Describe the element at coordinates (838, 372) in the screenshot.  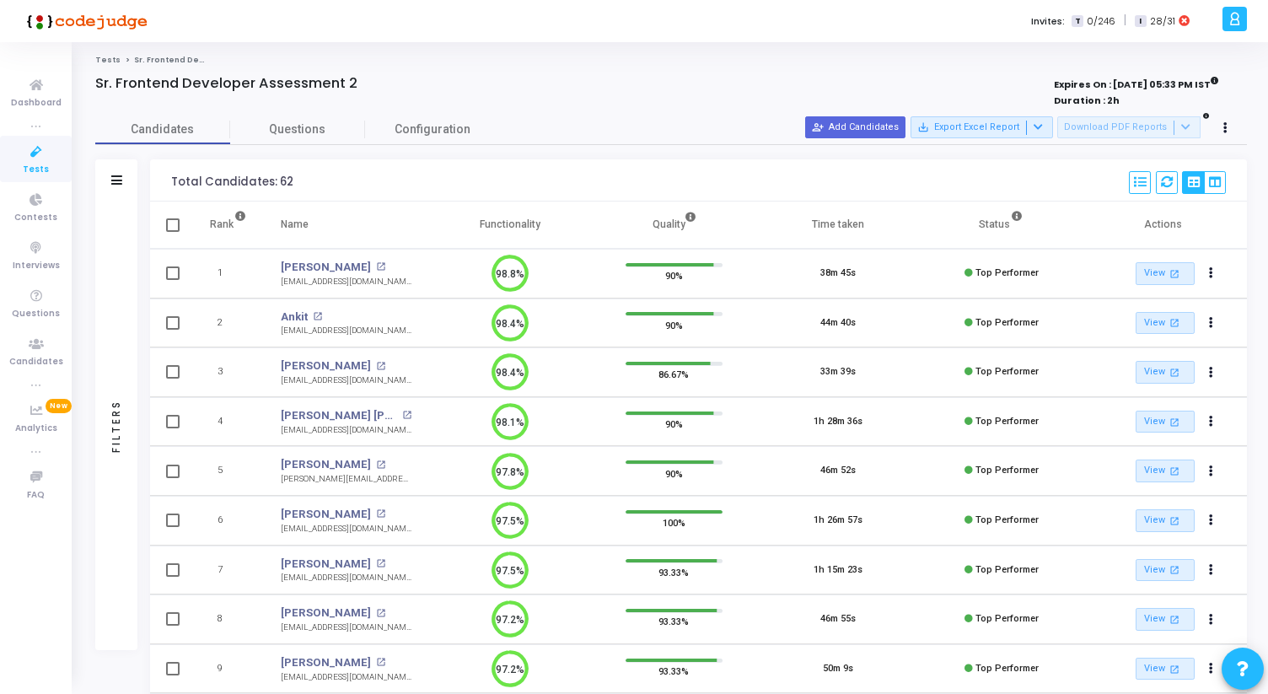
I see `div: 33m 39s` at that location.